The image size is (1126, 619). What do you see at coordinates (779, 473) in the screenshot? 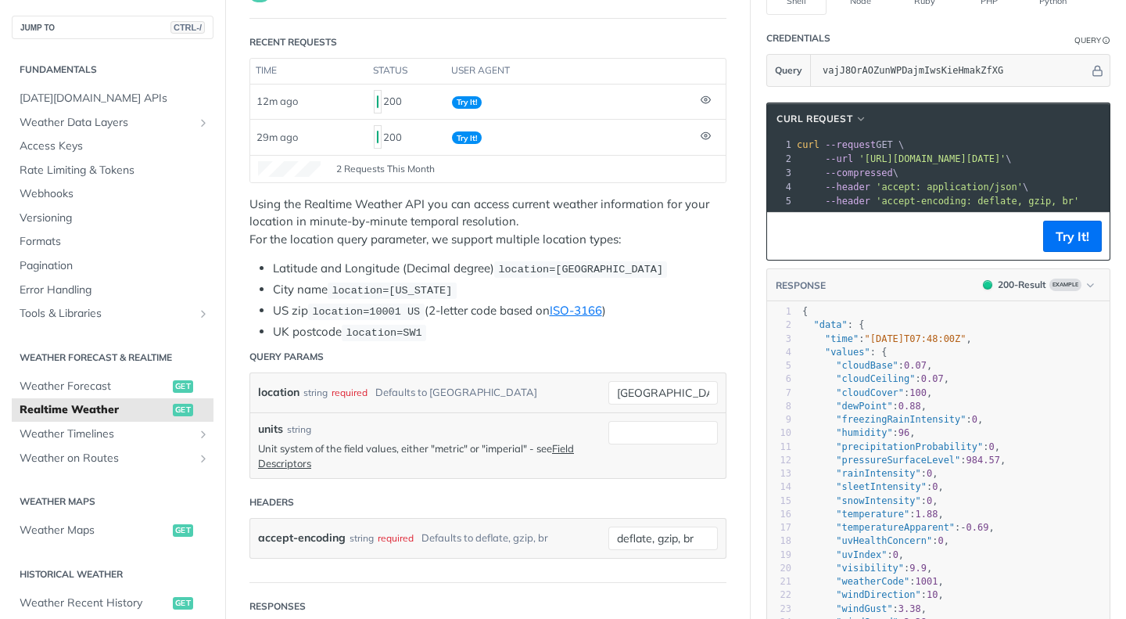
I see `div: 13` at bounding box center [779, 473].